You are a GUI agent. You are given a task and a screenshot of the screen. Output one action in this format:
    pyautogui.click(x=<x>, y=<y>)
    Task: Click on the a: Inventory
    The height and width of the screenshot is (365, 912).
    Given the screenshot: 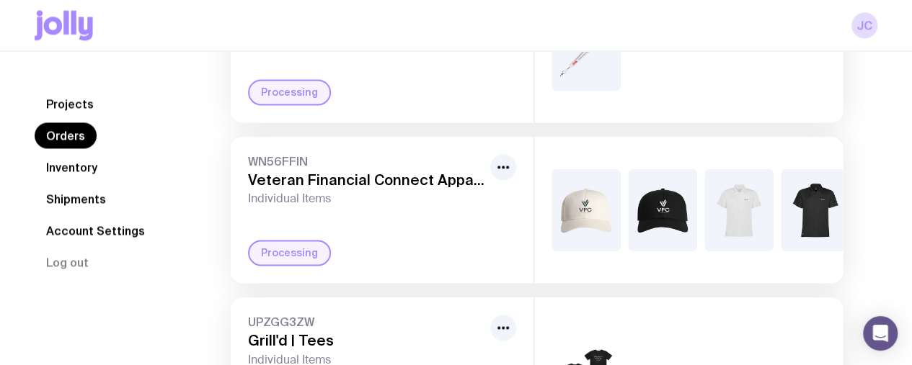 What is the action you would take?
    pyautogui.click(x=71, y=168)
    